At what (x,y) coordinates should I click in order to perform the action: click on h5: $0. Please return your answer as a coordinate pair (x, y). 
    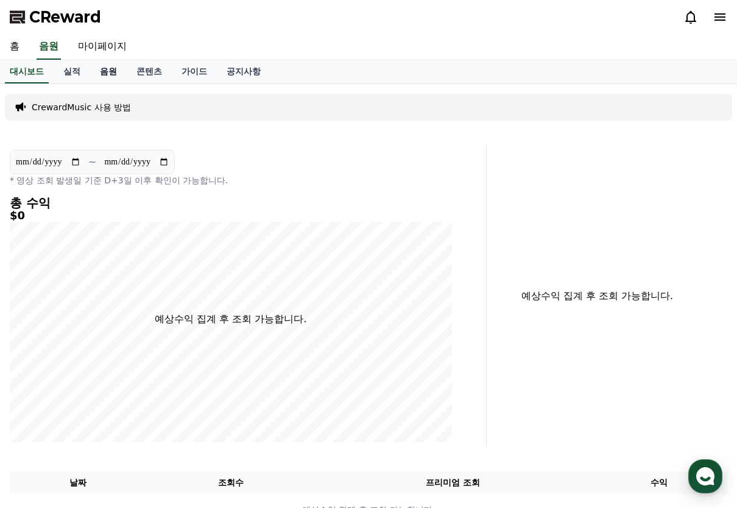
    Looking at the image, I should click on (231, 215).